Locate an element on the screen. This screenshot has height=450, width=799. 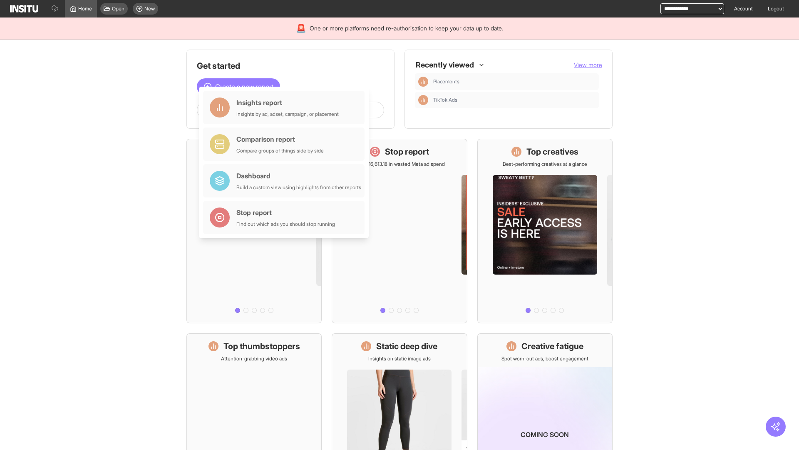
span: Open is located at coordinates (118, 9).